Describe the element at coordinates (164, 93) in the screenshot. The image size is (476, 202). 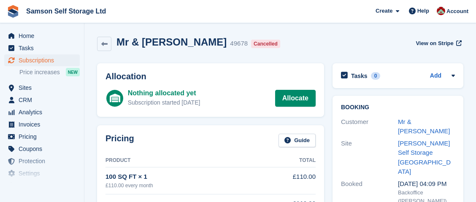
I see `div: Nothing allocated yet` at that location.